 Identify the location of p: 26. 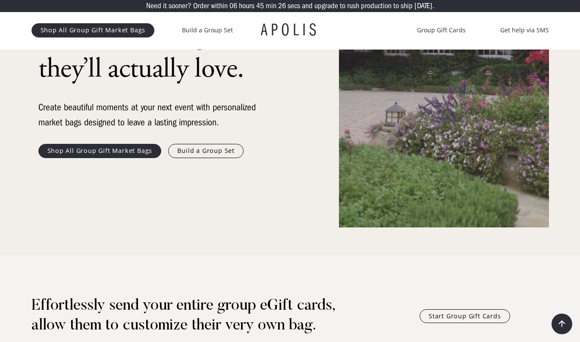
(282, 6).